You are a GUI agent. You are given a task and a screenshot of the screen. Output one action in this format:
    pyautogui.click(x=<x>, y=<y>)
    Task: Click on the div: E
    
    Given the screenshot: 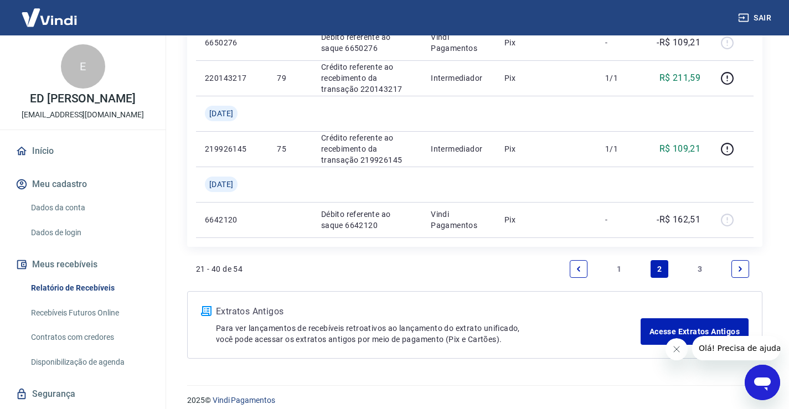 What is the action you would take?
    pyautogui.click(x=83, y=66)
    